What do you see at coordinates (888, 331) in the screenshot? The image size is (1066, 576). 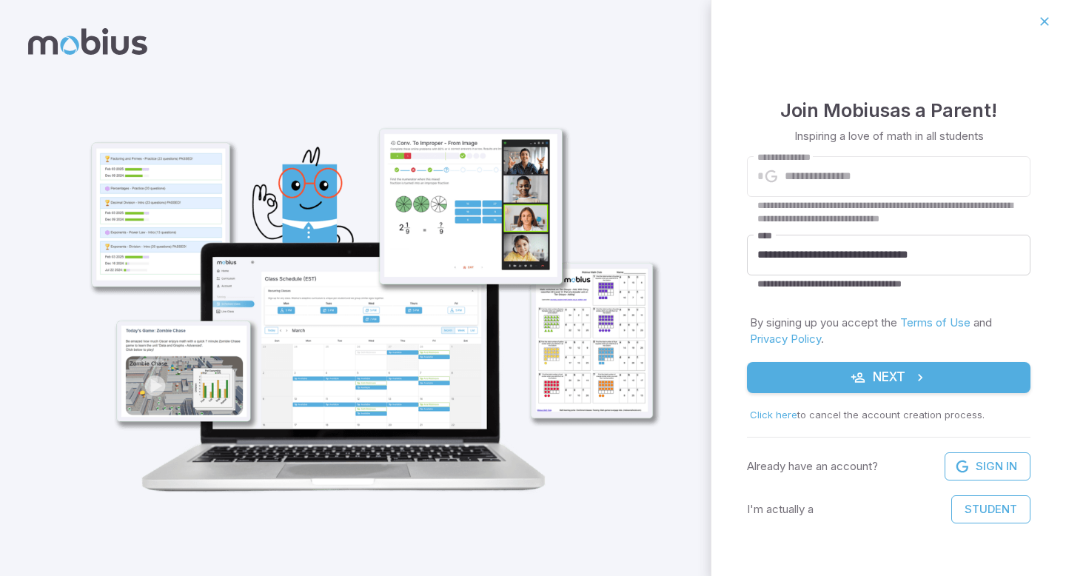 I see `p: By signing up you accept the and .` at bounding box center [888, 331].